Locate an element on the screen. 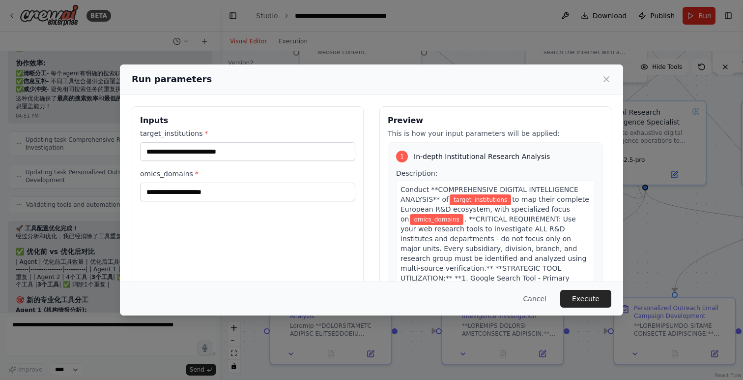 This screenshot has height=380, width=743. label: omics_domains is located at coordinates (248, 174).